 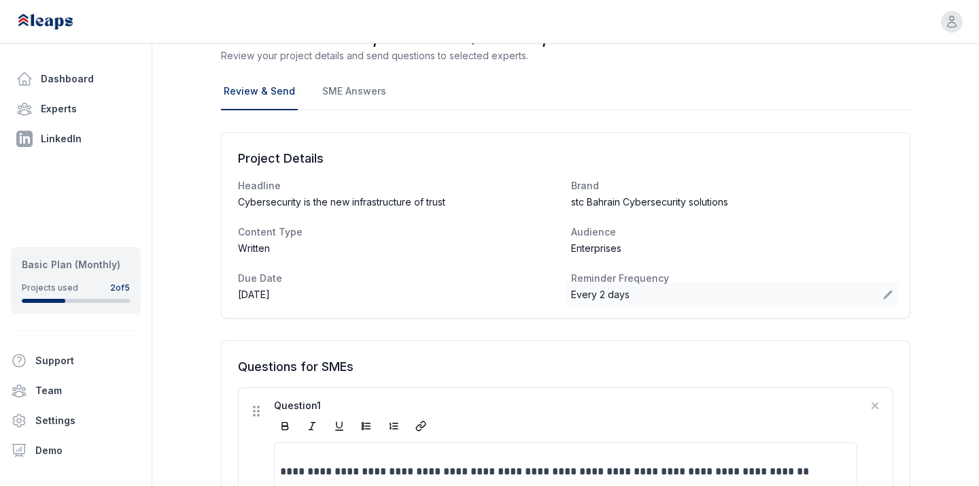 What do you see at coordinates (650, 202) in the screenshot?
I see `span: stc Bahrain Cybersecurity solutions` at bounding box center [650, 202].